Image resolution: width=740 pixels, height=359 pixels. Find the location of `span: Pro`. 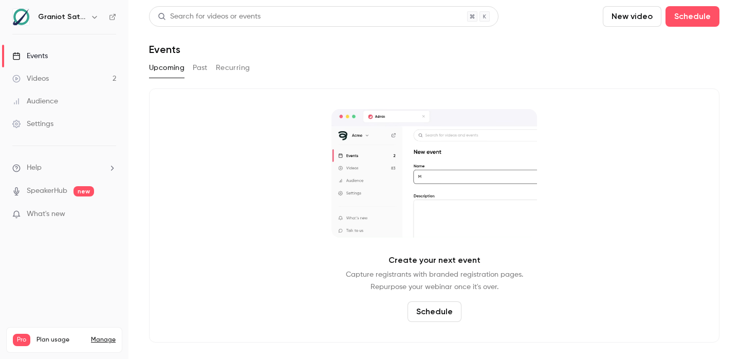

span: Pro is located at coordinates (22, 340).